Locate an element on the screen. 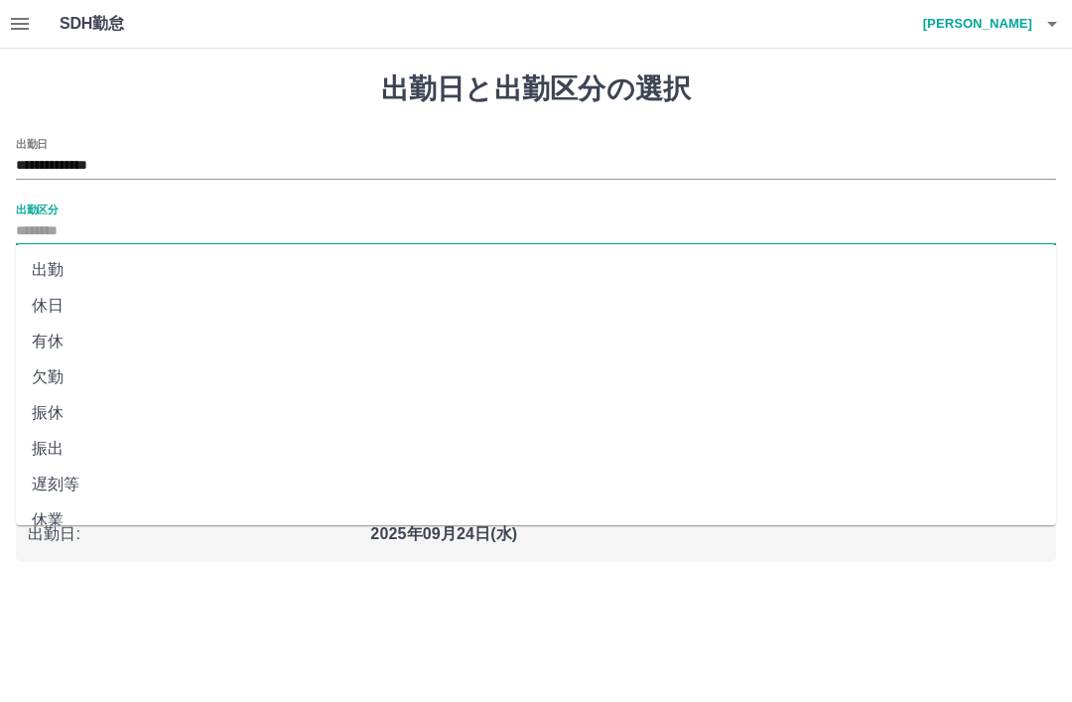 The height and width of the screenshot is (702, 1072). li: 振出 is located at coordinates (536, 449).